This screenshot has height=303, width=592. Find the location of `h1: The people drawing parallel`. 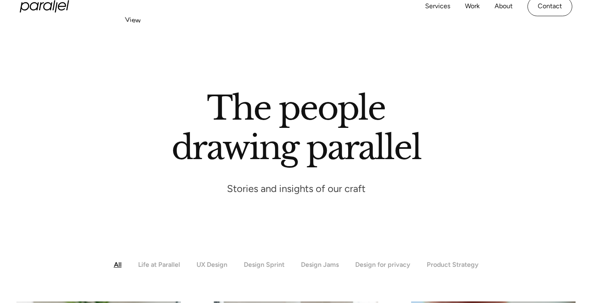

h1: The people drawing parallel is located at coordinates (296, 128).